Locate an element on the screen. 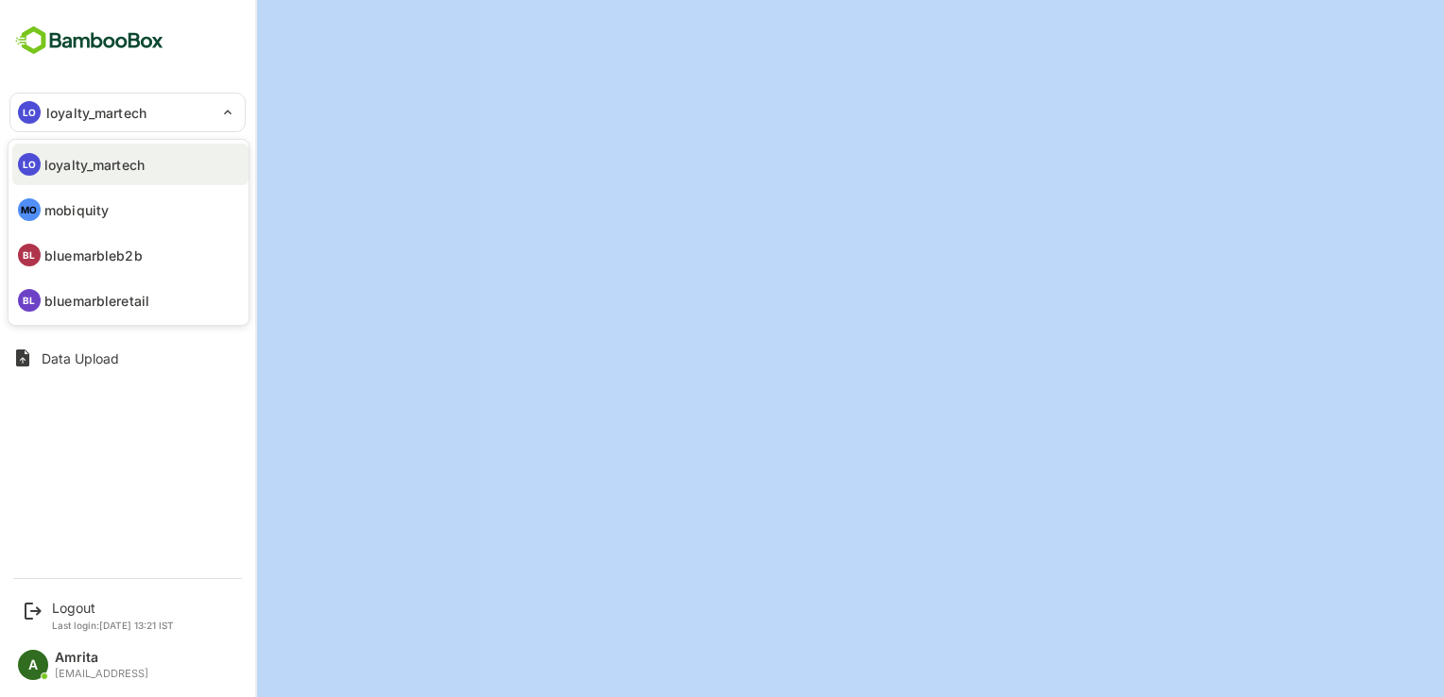  p: mobiquity is located at coordinates (77, 210).